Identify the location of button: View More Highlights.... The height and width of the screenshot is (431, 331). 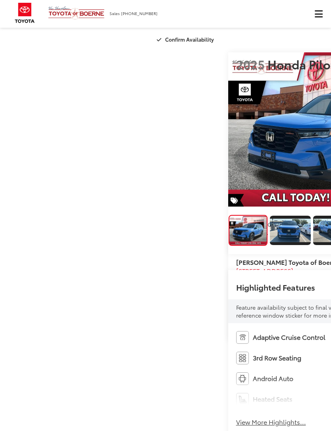
(271, 422).